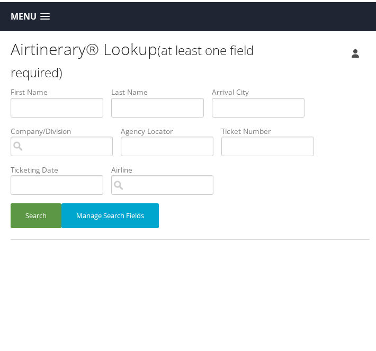 The height and width of the screenshot is (351, 376). Describe the element at coordinates (36, 214) in the screenshot. I see `button: Search` at that location.